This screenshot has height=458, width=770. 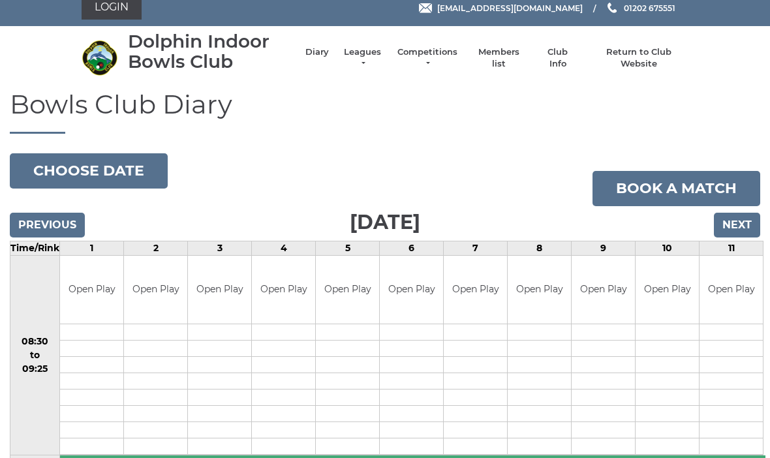 What do you see at coordinates (540, 249) in the screenshot?
I see `td: 8` at bounding box center [540, 249].